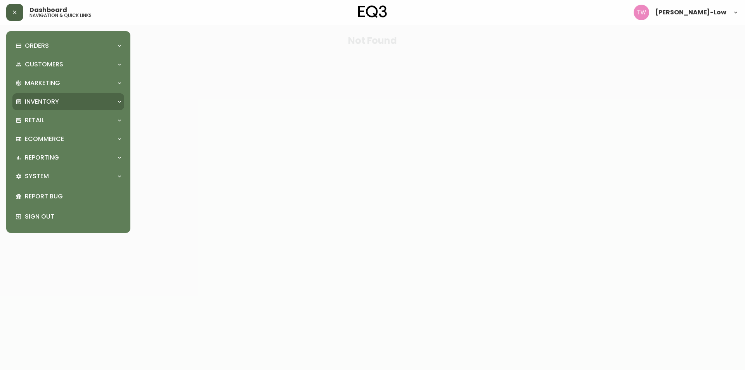 The height and width of the screenshot is (370, 745). I want to click on div: Retail, so click(68, 120).